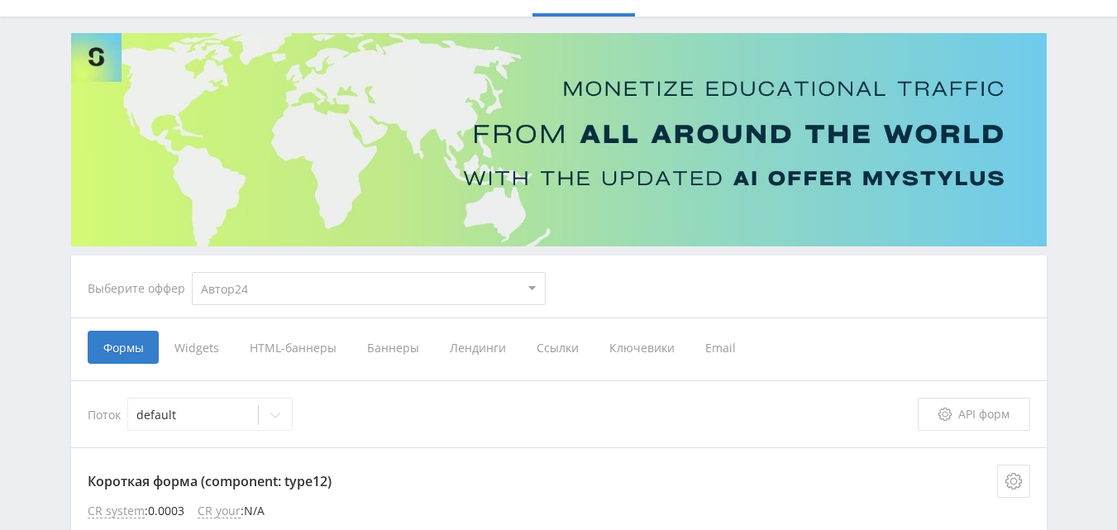 The height and width of the screenshot is (530, 1117). What do you see at coordinates (140, 289) in the screenshot?
I see `div: Выберите оффер` at bounding box center [140, 289].